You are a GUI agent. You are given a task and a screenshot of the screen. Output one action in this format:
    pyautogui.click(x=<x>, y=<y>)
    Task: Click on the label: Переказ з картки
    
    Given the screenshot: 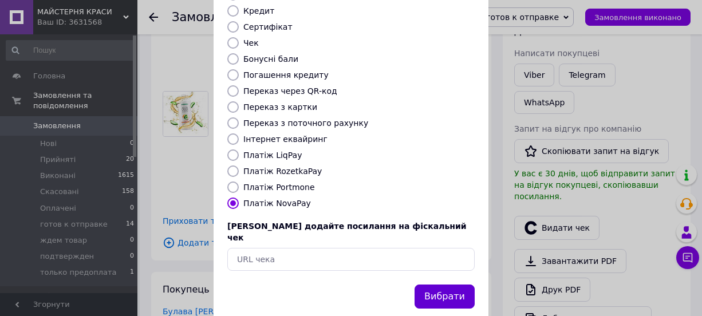 What is the action you would take?
    pyautogui.click(x=280, y=107)
    